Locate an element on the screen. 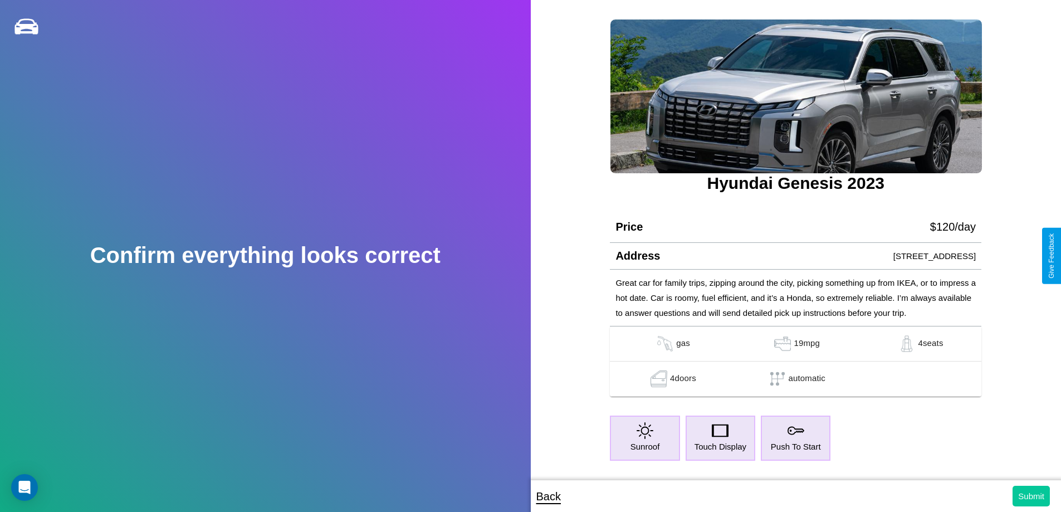 Image resolution: width=1061 pixels, height=512 pixels. h4: Price is located at coordinates (629, 227).